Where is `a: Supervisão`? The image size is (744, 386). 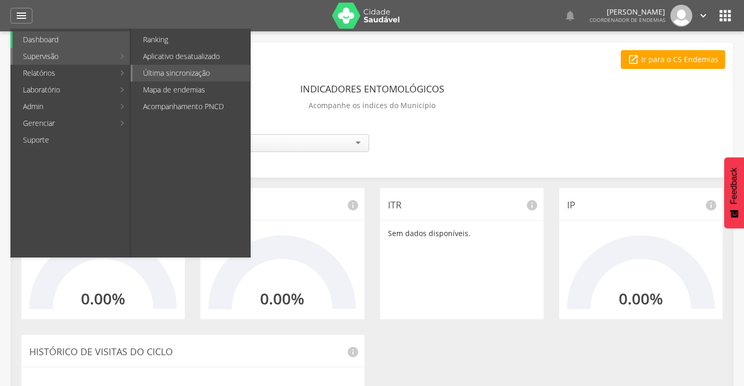
a: Supervisão is located at coordinates (63, 56).